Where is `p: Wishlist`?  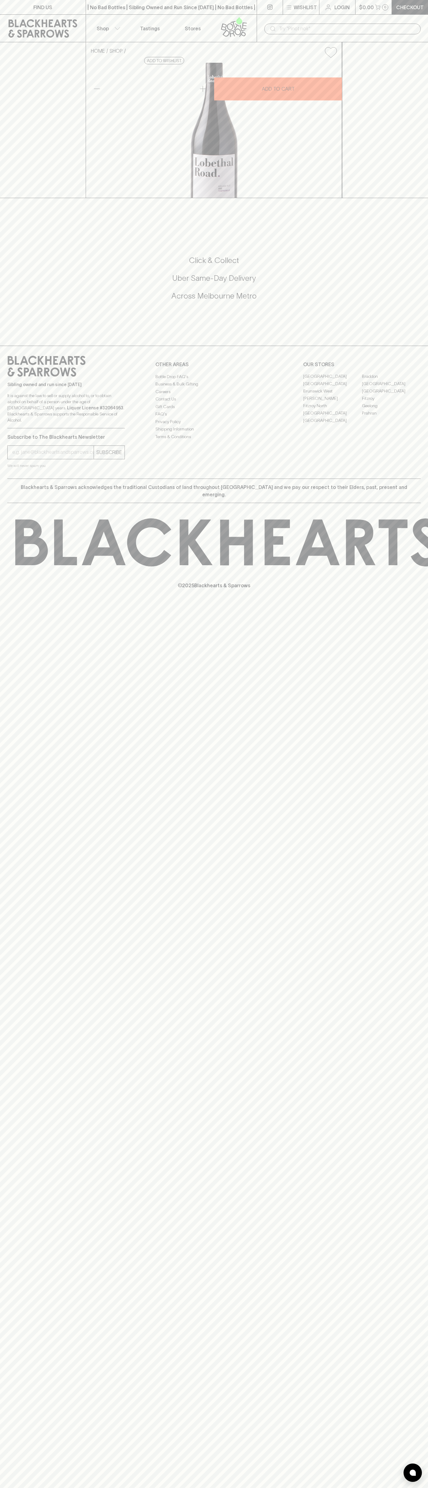 p: Wishlist is located at coordinates (306, 7).